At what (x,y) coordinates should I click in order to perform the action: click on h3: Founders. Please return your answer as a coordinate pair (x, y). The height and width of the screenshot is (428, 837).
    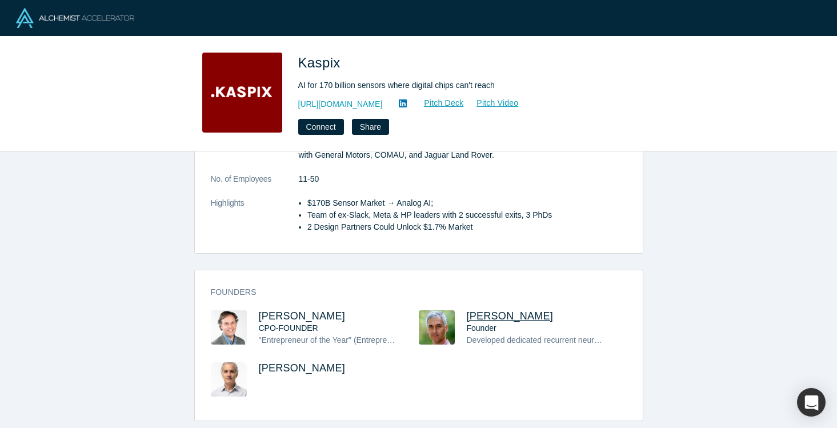
    Looking at the image, I should click on (411, 292).